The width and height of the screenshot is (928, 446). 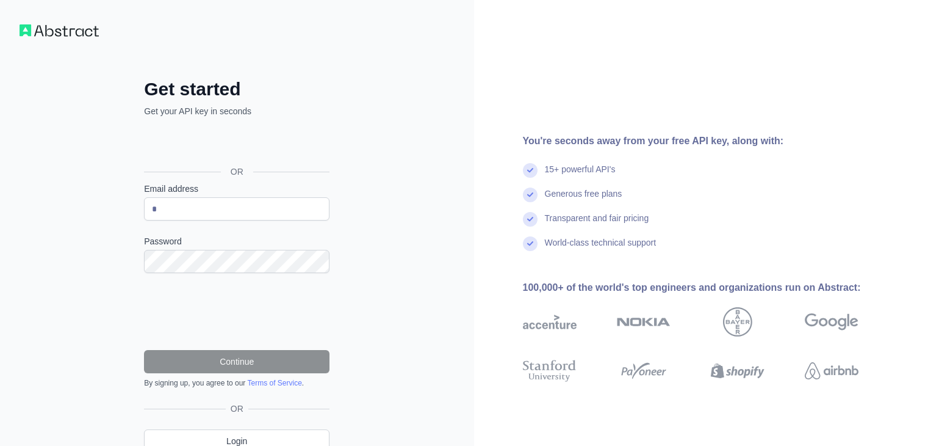 What do you see at coordinates (237, 89) in the screenshot?
I see `h2: Get started` at bounding box center [237, 89].